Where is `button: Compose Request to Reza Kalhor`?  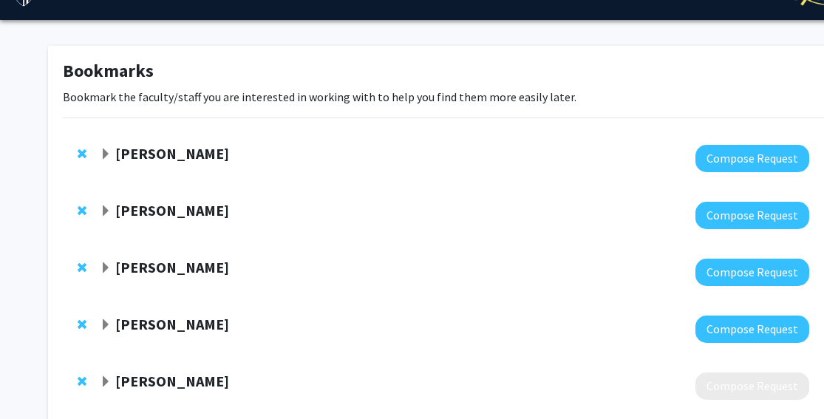
button: Compose Request to Reza Kalhor is located at coordinates (752, 272).